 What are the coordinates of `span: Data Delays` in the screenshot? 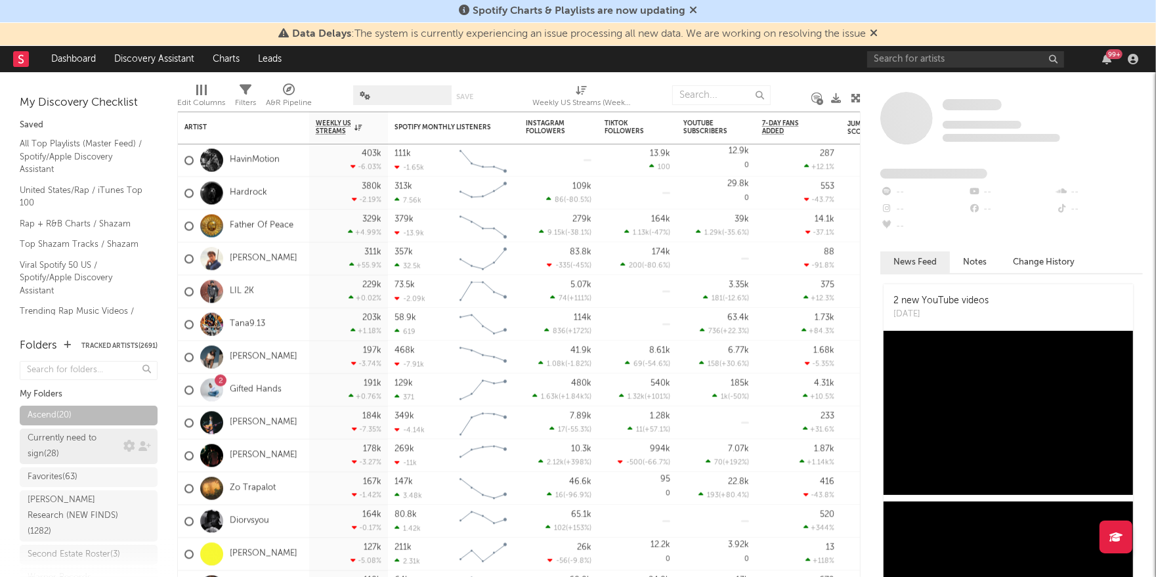 It's located at (322, 34).